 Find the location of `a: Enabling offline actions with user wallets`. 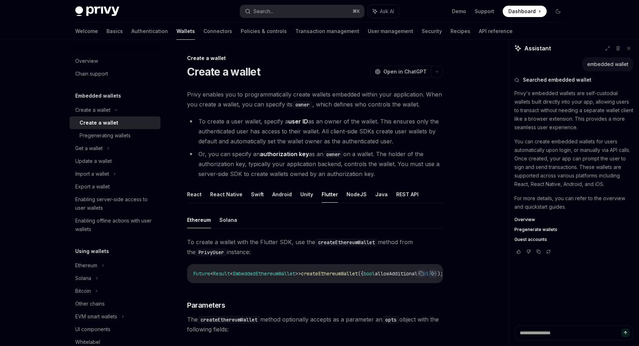

a: Enabling offline actions with user wallets is located at coordinates (115, 225).